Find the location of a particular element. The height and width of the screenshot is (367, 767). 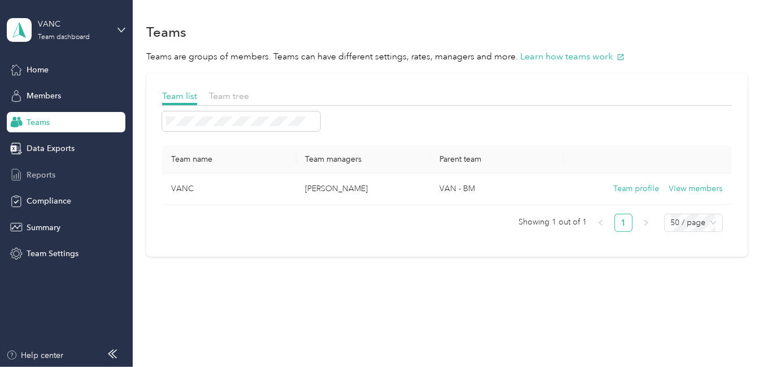

span: Team tree is located at coordinates (229, 95).